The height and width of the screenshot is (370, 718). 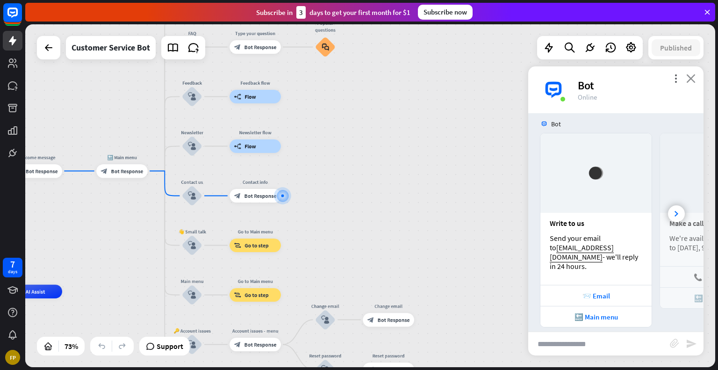 What do you see at coordinates (325, 26) in the screenshot?
I see `div: Popular questions` at bounding box center [325, 26].